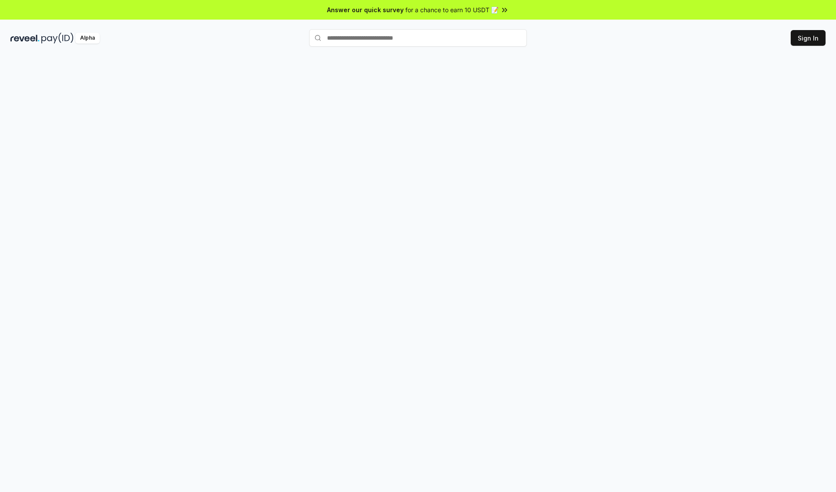 The height and width of the screenshot is (492, 836). What do you see at coordinates (808, 38) in the screenshot?
I see `button: Sign In` at bounding box center [808, 38].